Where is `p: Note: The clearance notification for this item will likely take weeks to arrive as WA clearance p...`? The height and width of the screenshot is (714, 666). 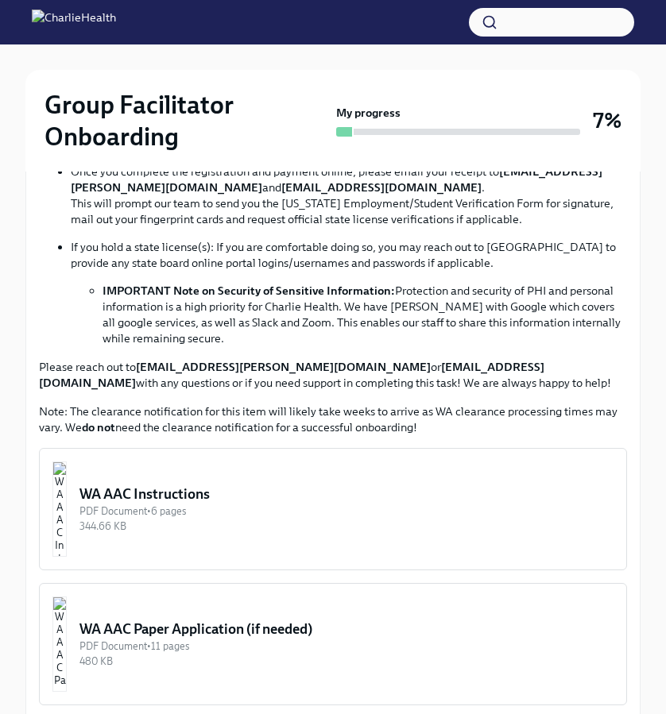
p: Note: The clearance notification for this item will likely take weeks to arrive as WA clearance p... is located at coordinates (333, 420).